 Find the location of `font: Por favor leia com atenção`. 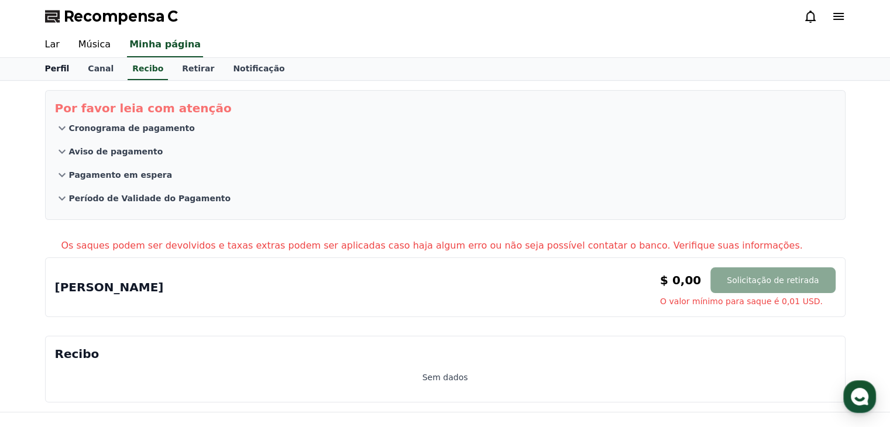

font: Por favor leia com atenção is located at coordinates (143, 108).